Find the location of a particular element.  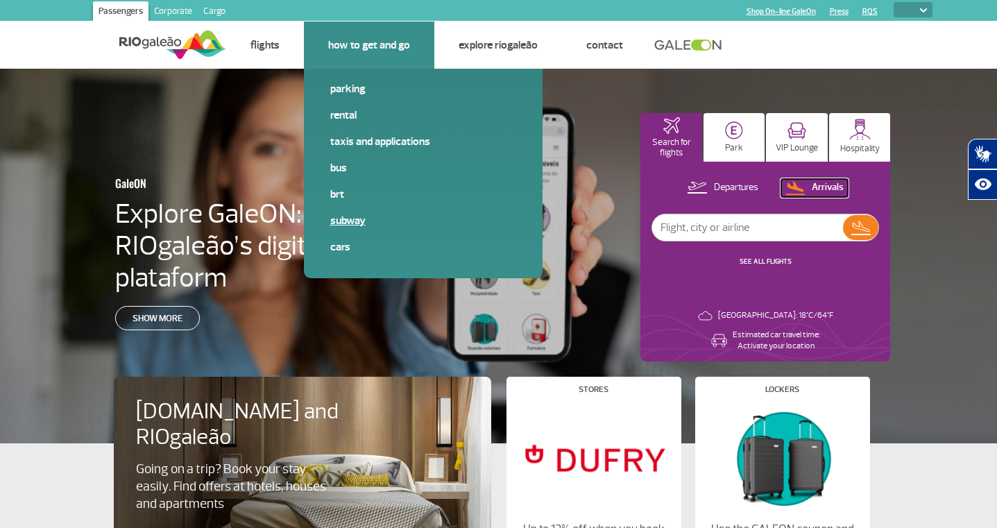

button: VIP Lounge is located at coordinates (797, 137).